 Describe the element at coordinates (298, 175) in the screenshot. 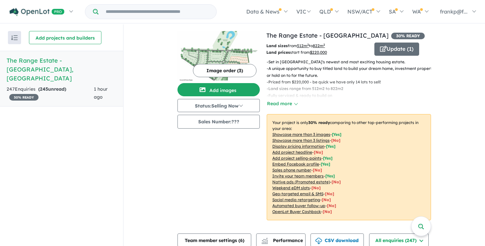

I see `u: Invite your team members` at that location.